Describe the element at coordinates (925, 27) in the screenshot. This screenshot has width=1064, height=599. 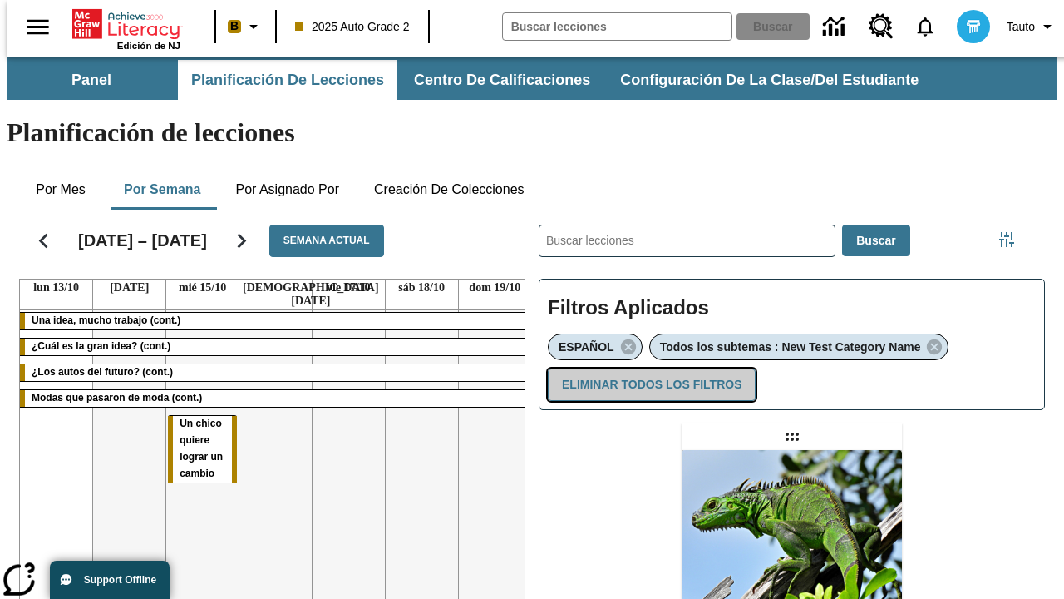
I see `a: Notificaciones` at that location.